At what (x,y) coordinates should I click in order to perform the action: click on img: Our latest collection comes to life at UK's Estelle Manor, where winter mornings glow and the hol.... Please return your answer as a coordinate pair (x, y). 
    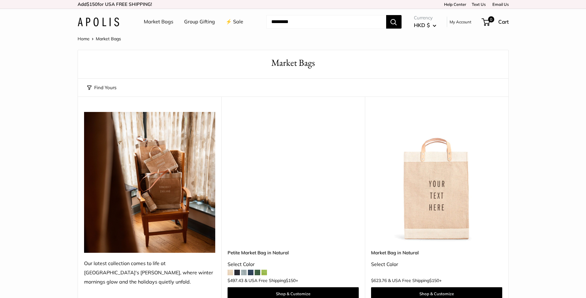
    Looking at the image, I should click on (150, 182).